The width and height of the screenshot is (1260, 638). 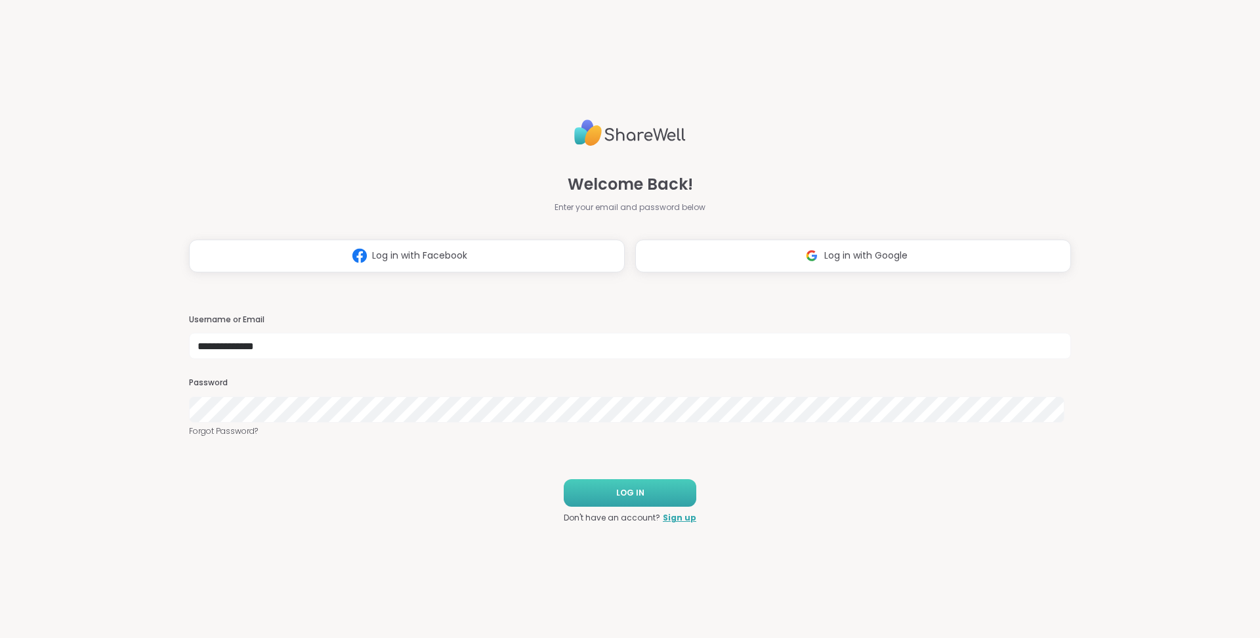 I want to click on a: Forgot Password?, so click(x=630, y=431).